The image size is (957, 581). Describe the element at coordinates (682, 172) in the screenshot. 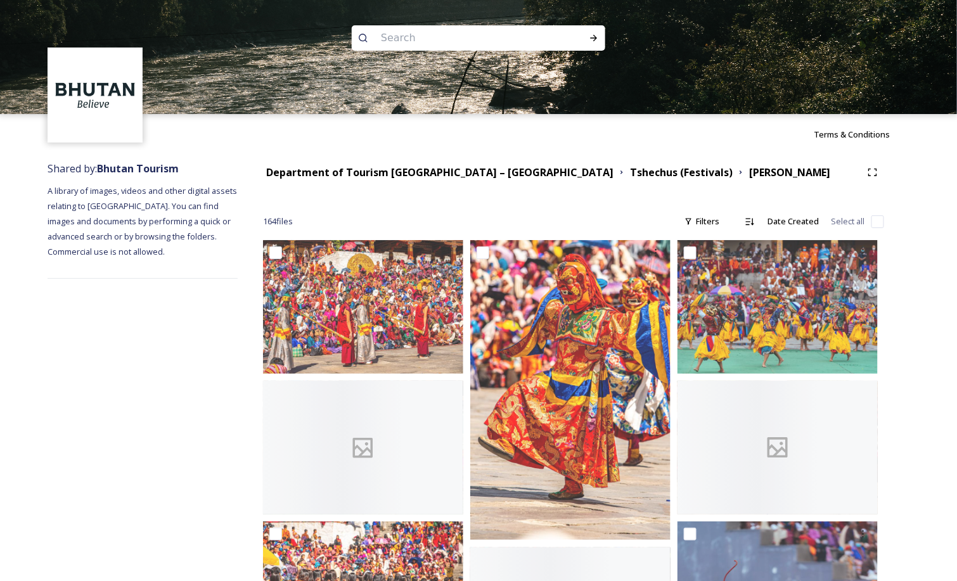

I see `strong: Tshechus (Festivals)` at that location.